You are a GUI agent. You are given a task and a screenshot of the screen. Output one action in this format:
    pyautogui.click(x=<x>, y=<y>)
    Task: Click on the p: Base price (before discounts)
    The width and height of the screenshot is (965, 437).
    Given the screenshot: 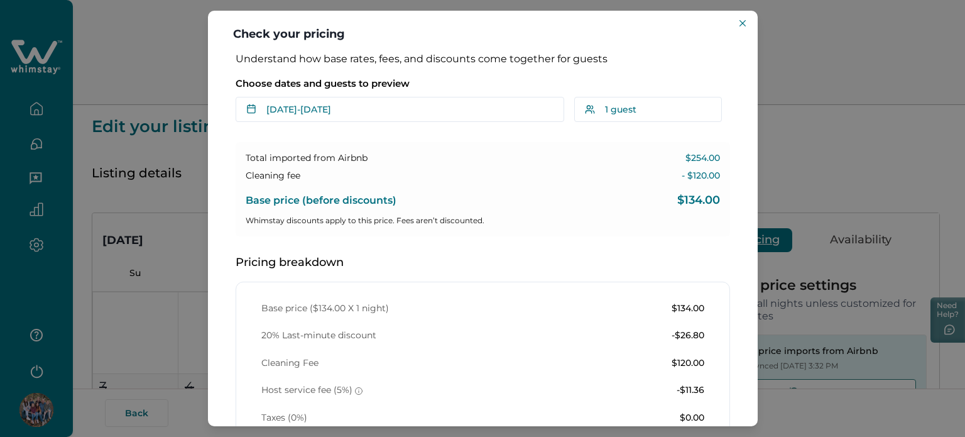 What is the action you would take?
    pyautogui.click(x=321, y=200)
    